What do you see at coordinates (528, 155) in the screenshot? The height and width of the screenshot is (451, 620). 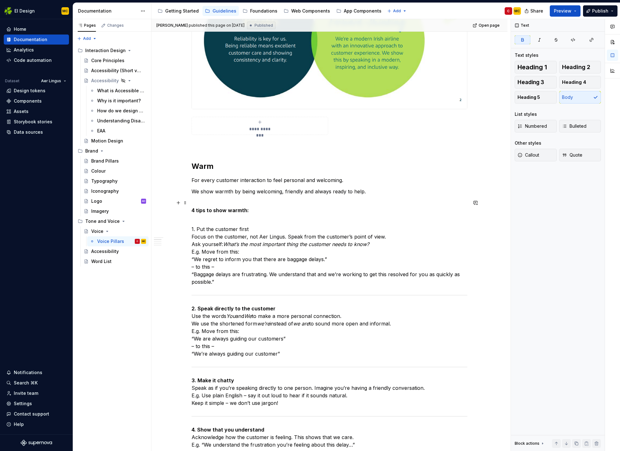 I see `span: Callout` at bounding box center [528, 155].